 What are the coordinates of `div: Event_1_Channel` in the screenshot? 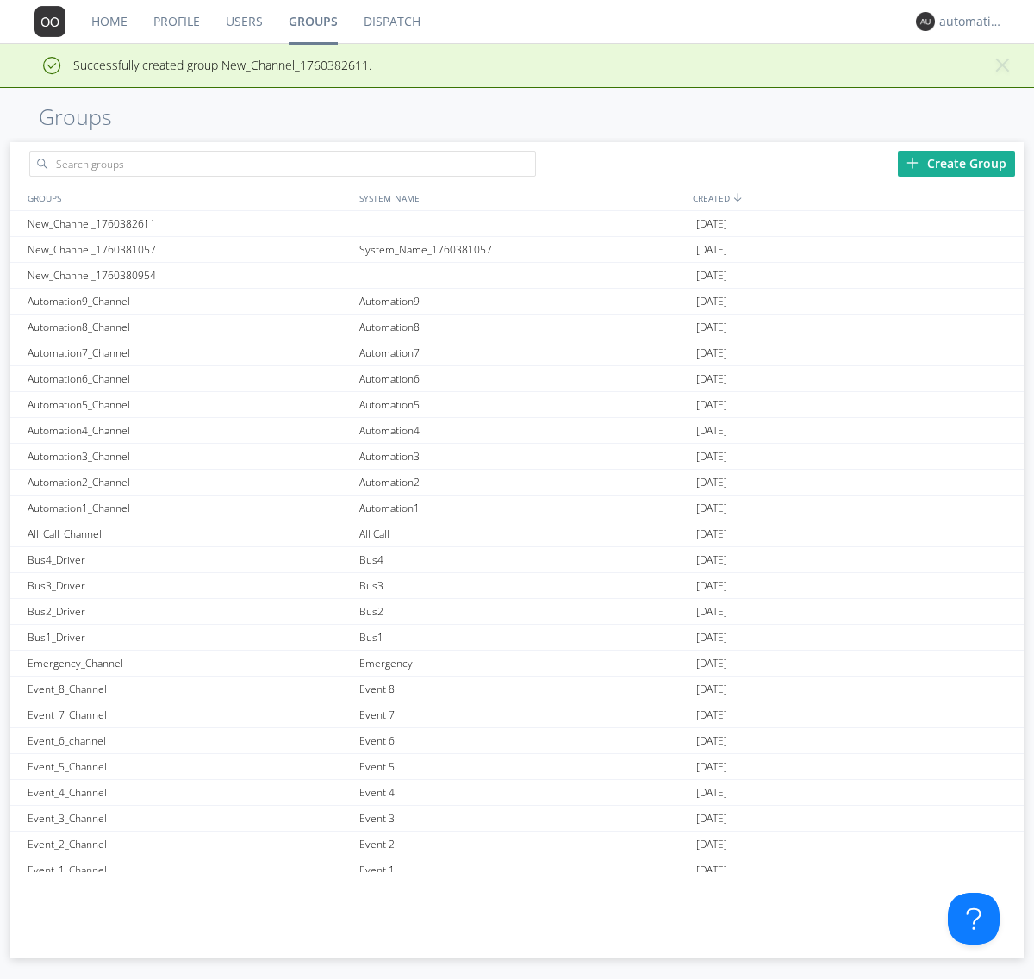 It's located at (189, 870).